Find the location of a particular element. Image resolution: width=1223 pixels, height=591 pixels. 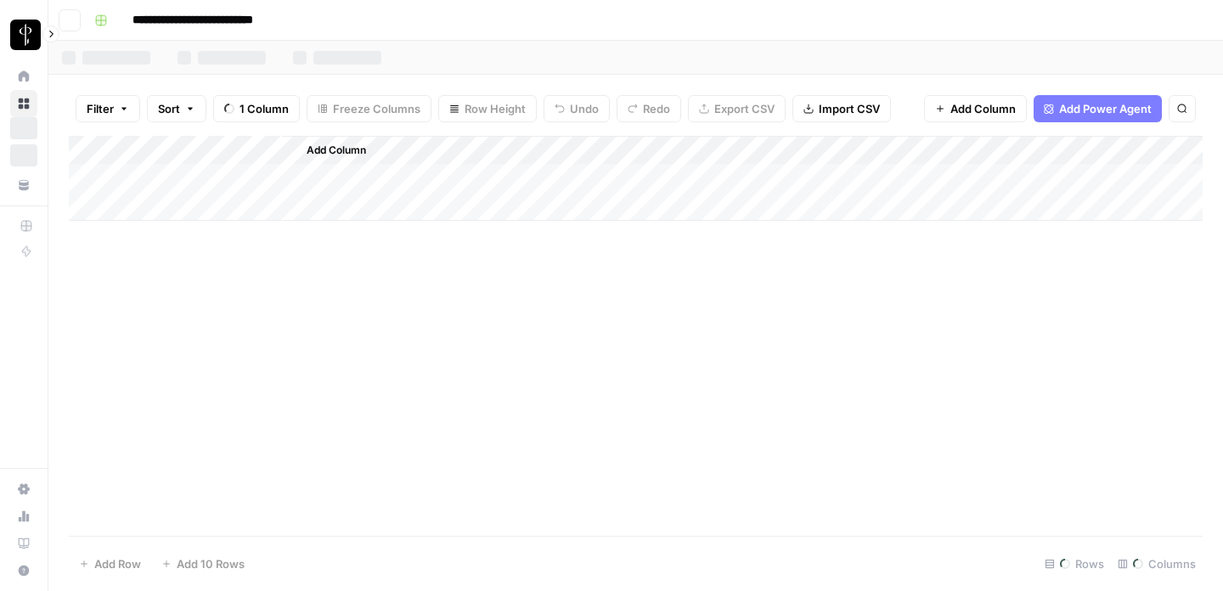

span: Add Row is located at coordinates (117, 564).